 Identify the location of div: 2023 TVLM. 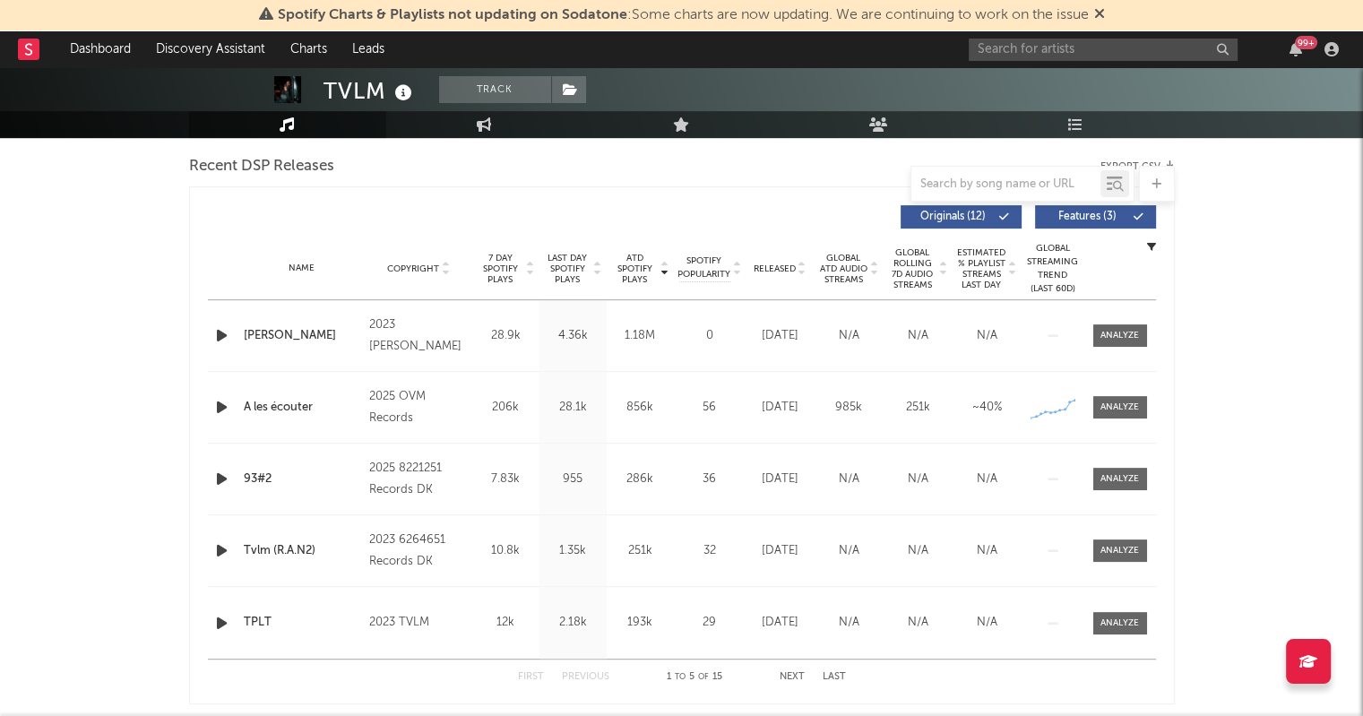
(418, 623).